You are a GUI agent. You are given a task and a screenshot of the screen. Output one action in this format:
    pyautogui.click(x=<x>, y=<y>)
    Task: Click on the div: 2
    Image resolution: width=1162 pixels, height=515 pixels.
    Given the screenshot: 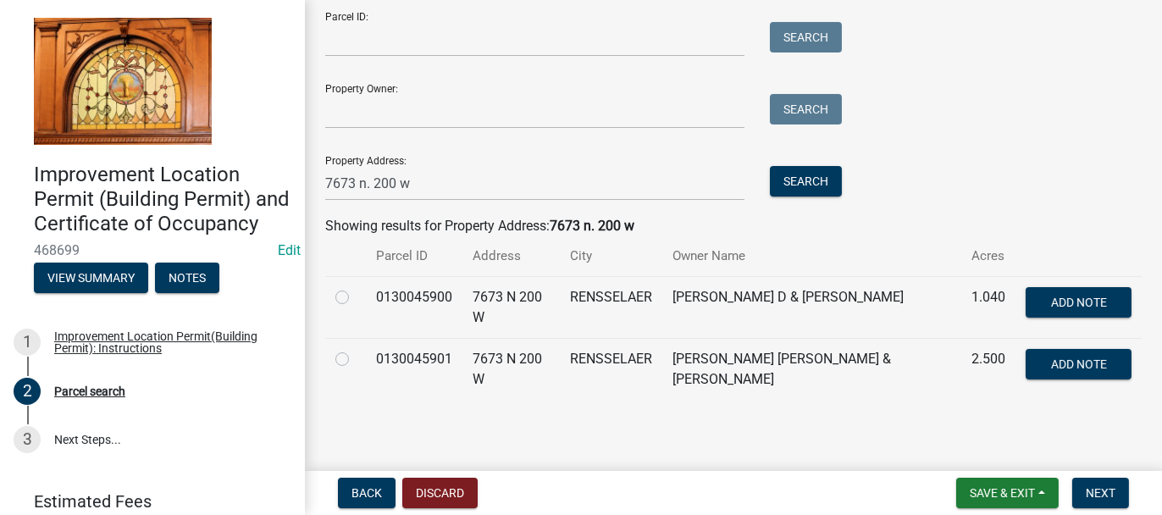 What is the action you would take?
    pyautogui.click(x=27, y=391)
    